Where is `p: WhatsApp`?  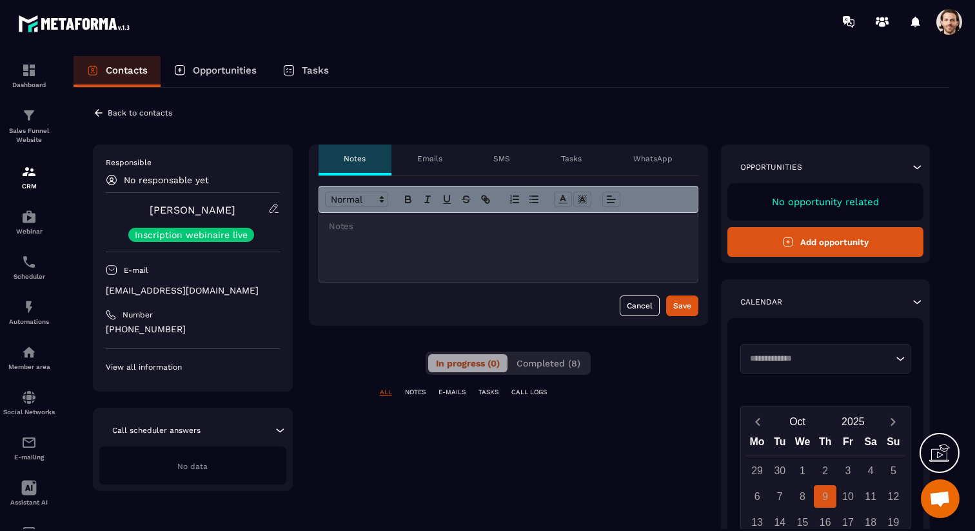
p: WhatsApp is located at coordinates (653, 159).